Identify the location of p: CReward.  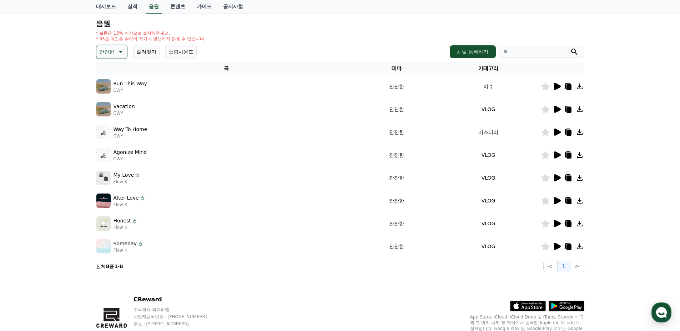
(177, 299).